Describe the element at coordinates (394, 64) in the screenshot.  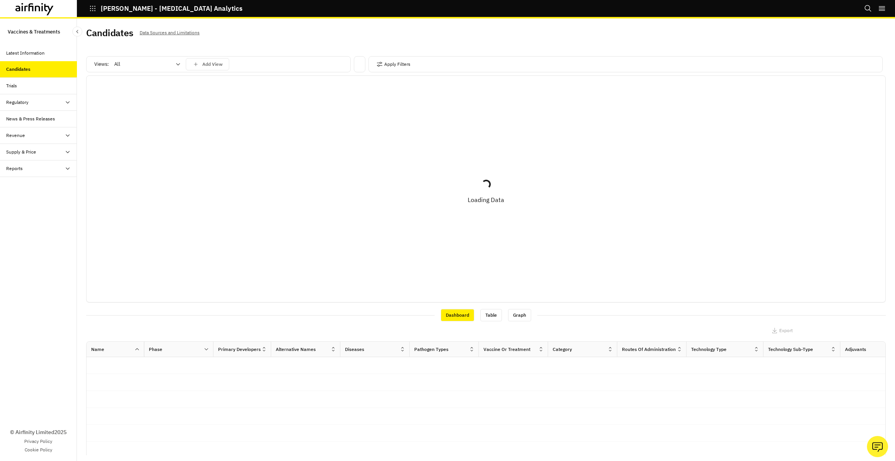
I see `button: Apply Filters` at that location.